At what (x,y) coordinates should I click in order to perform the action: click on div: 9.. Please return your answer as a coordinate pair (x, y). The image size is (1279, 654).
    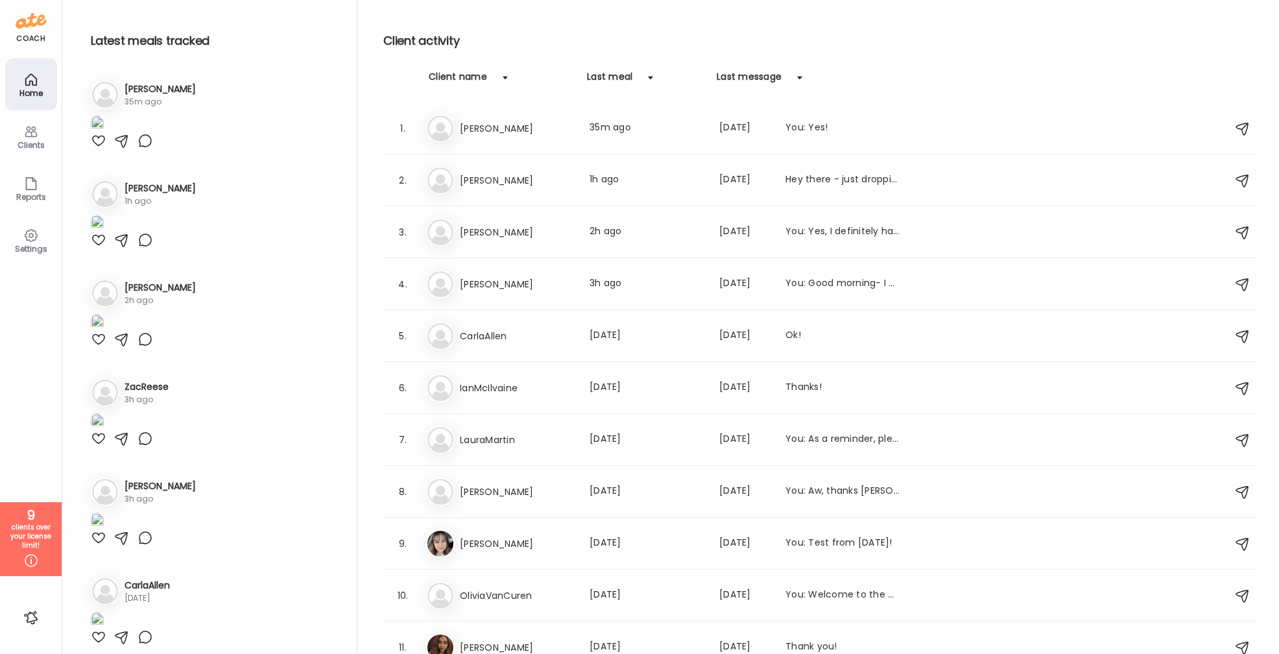
    Looking at the image, I should click on (403, 544).